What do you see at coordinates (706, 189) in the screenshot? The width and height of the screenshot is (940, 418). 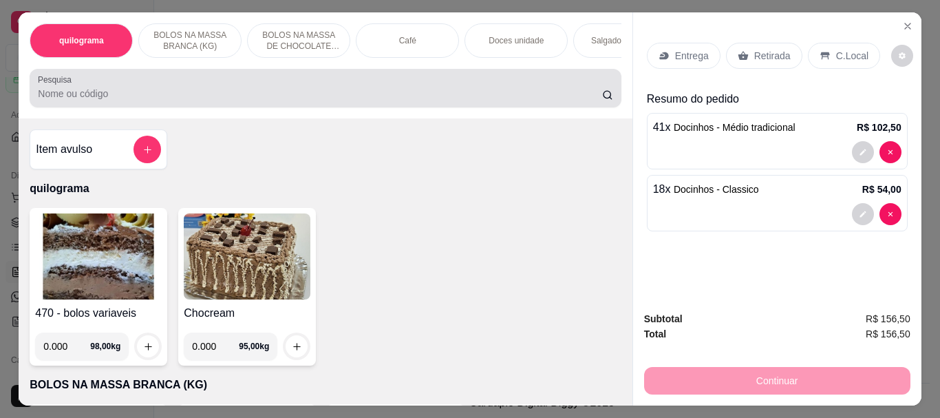 I see `p: 18 x` at bounding box center [706, 189].